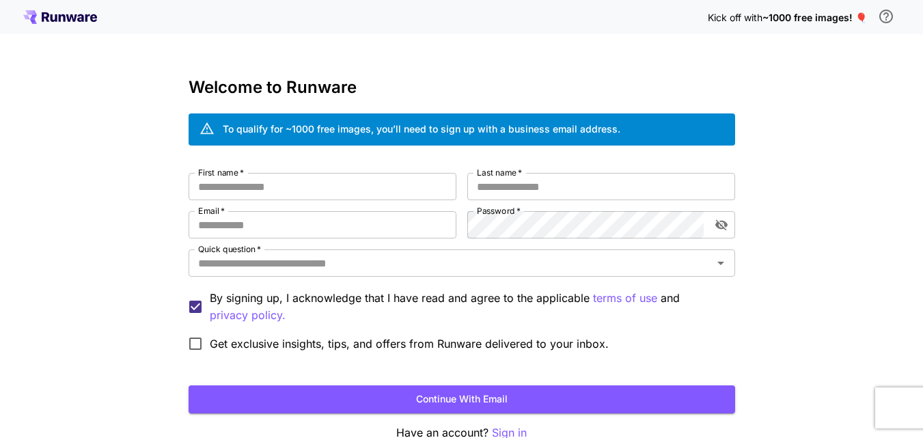 The height and width of the screenshot is (438, 923). I want to click on span: ~1000 free images! 🎈, so click(815, 17).